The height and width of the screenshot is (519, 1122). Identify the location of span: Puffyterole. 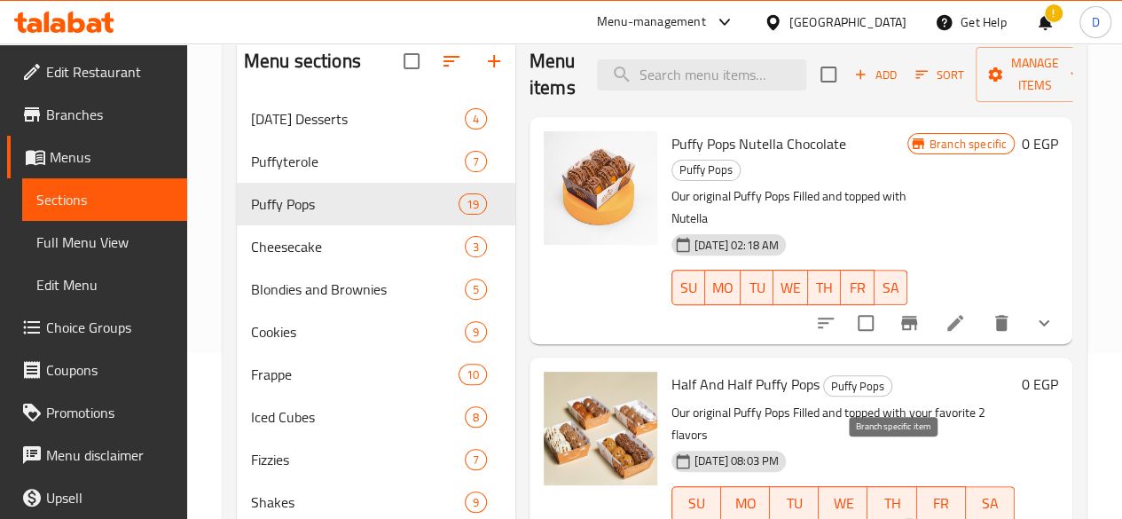
(357, 161).